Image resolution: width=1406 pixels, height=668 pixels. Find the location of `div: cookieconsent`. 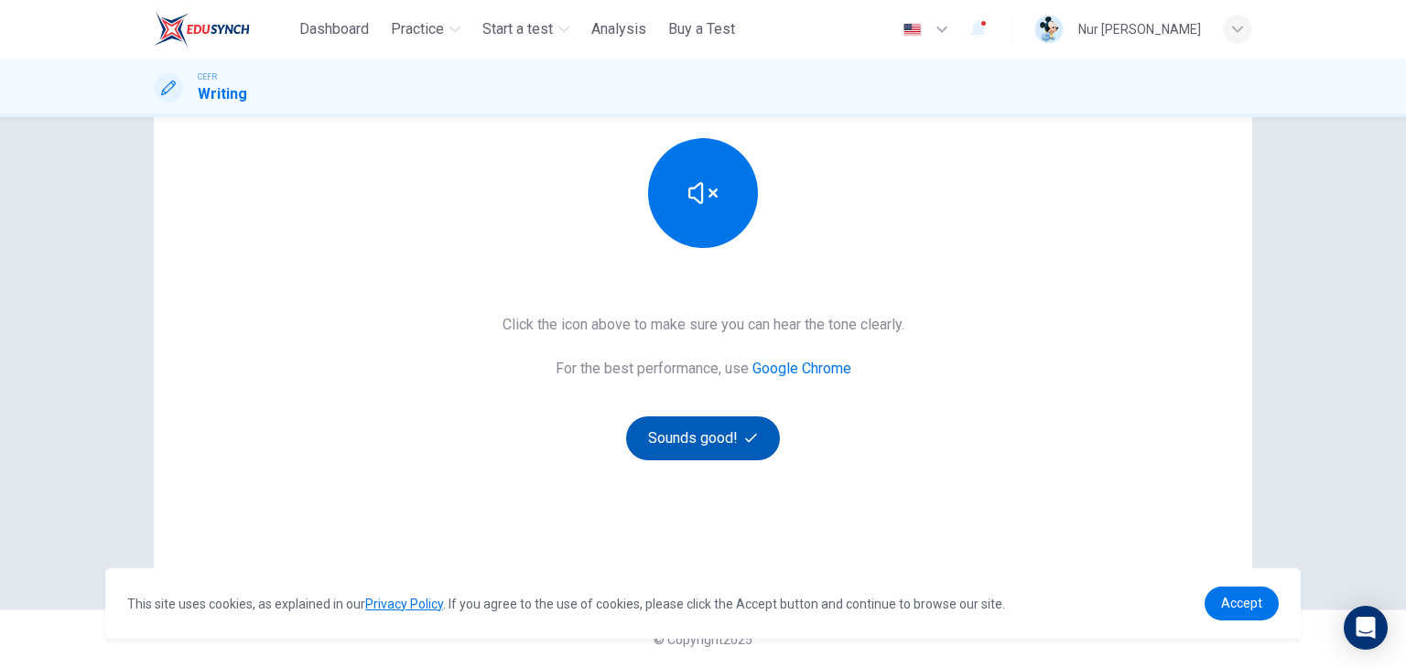

div: cookieconsent is located at coordinates (703, 603).